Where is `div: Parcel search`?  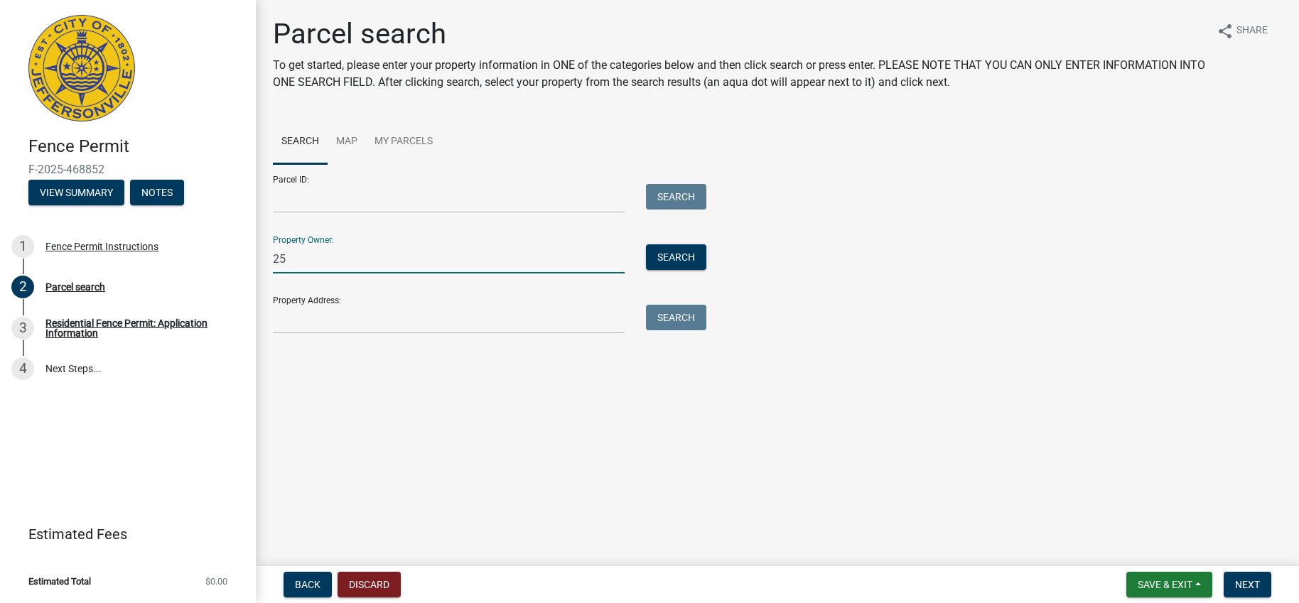
div: Parcel search is located at coordinates (75, 287).